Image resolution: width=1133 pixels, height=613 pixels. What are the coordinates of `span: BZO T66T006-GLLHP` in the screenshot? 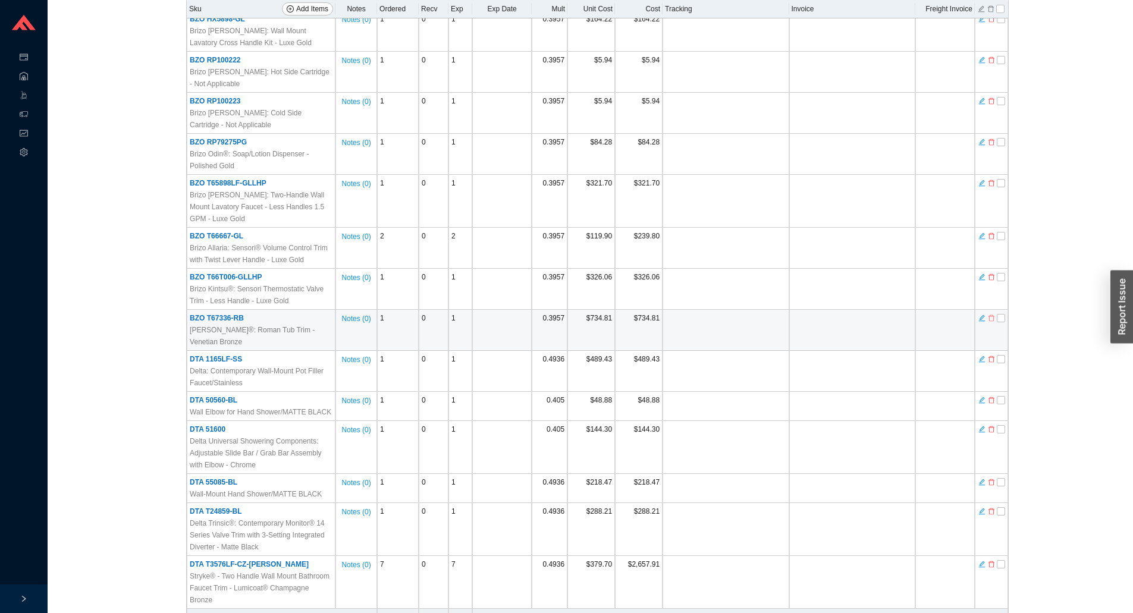 It's located at (225, 277).